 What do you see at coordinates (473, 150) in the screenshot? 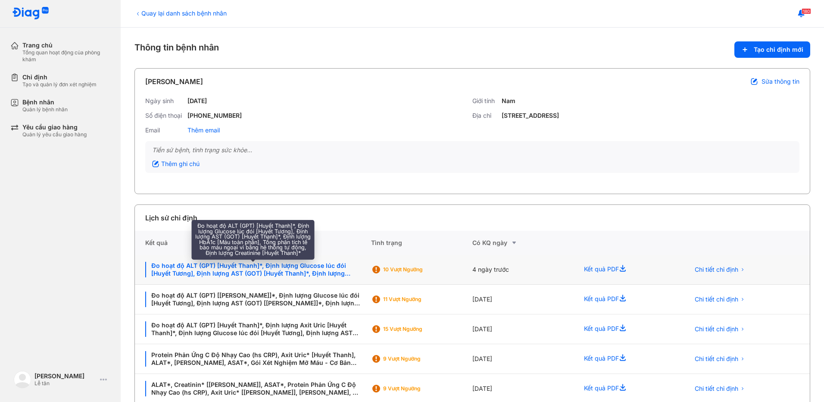
I see `div: Tiền sử bệnh, tình trạng sức khỏe...` at bounding box center [473, 150].